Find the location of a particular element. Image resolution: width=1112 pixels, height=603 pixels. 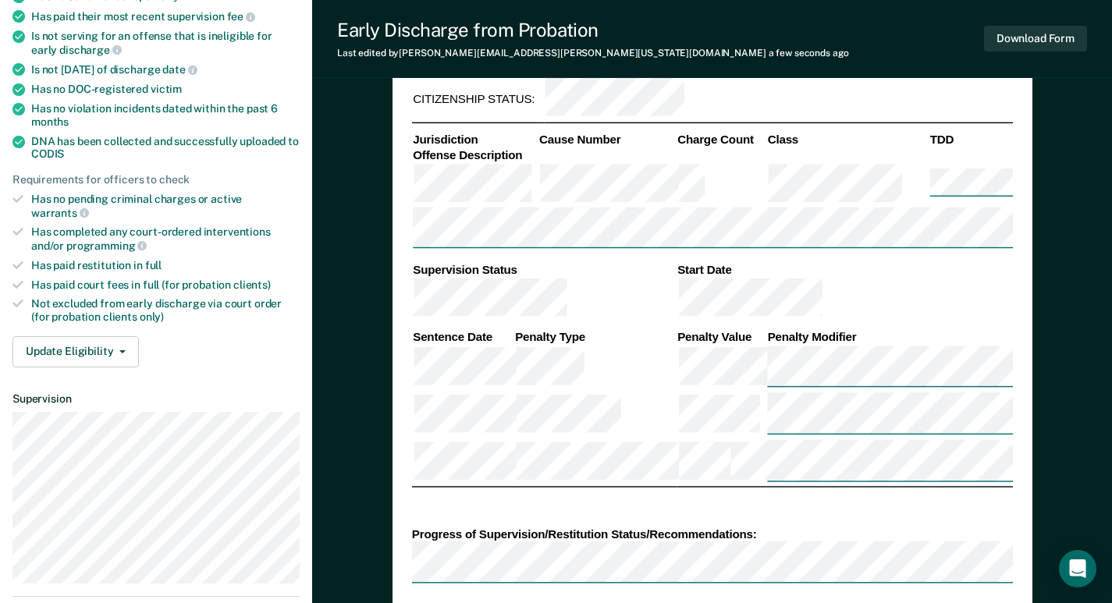

th: Cause Number is located at coordinates (606, 140).